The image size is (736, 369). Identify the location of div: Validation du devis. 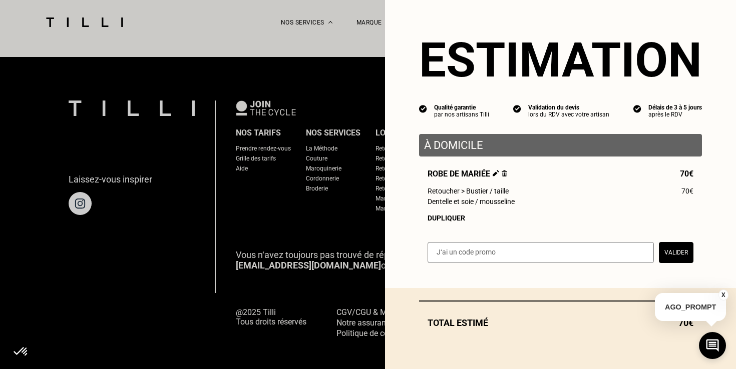
(568, 108).